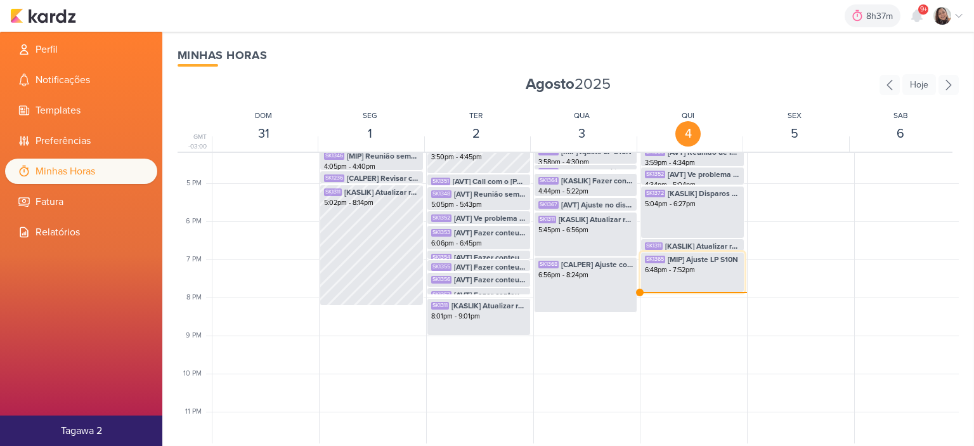  I want to click on div: SK1364, so click(548, 181).